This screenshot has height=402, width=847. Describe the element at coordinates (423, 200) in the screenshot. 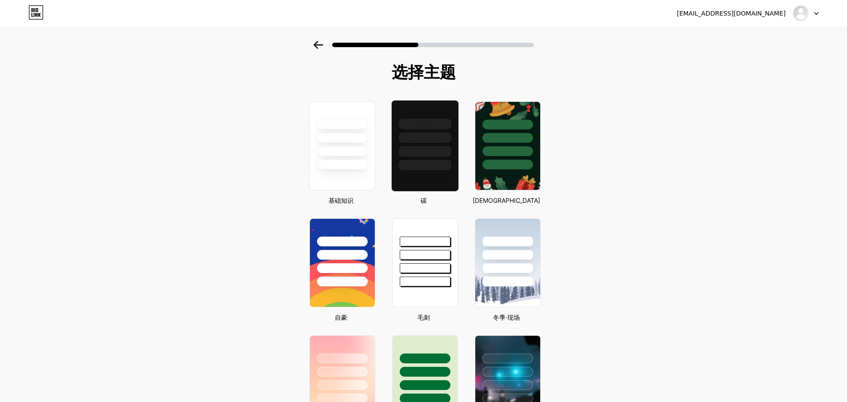

I see `font: 碳` at that location.